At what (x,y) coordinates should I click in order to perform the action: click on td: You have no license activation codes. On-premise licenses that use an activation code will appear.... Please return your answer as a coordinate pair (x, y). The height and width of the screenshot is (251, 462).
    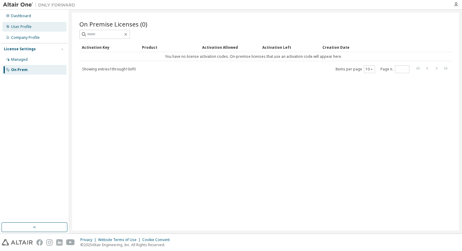
    Looking at the image, I should click on (253, 57).